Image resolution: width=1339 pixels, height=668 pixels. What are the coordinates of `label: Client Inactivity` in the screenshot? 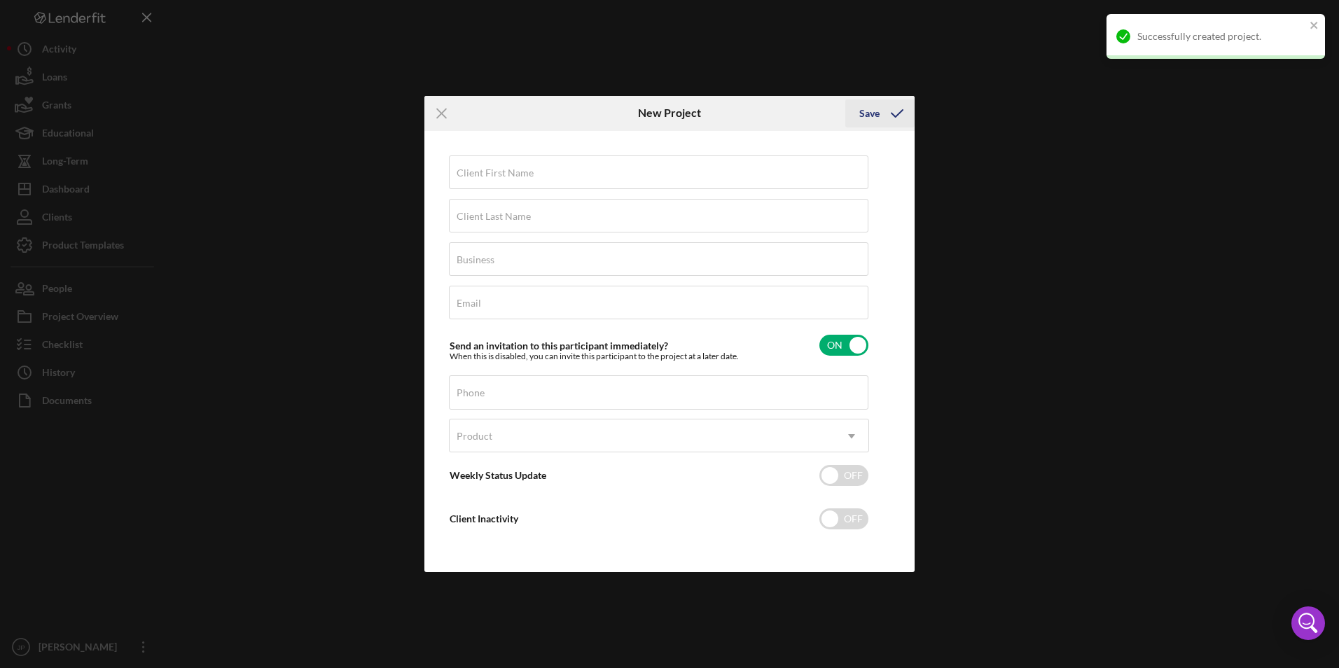 It's located at (484, 518).